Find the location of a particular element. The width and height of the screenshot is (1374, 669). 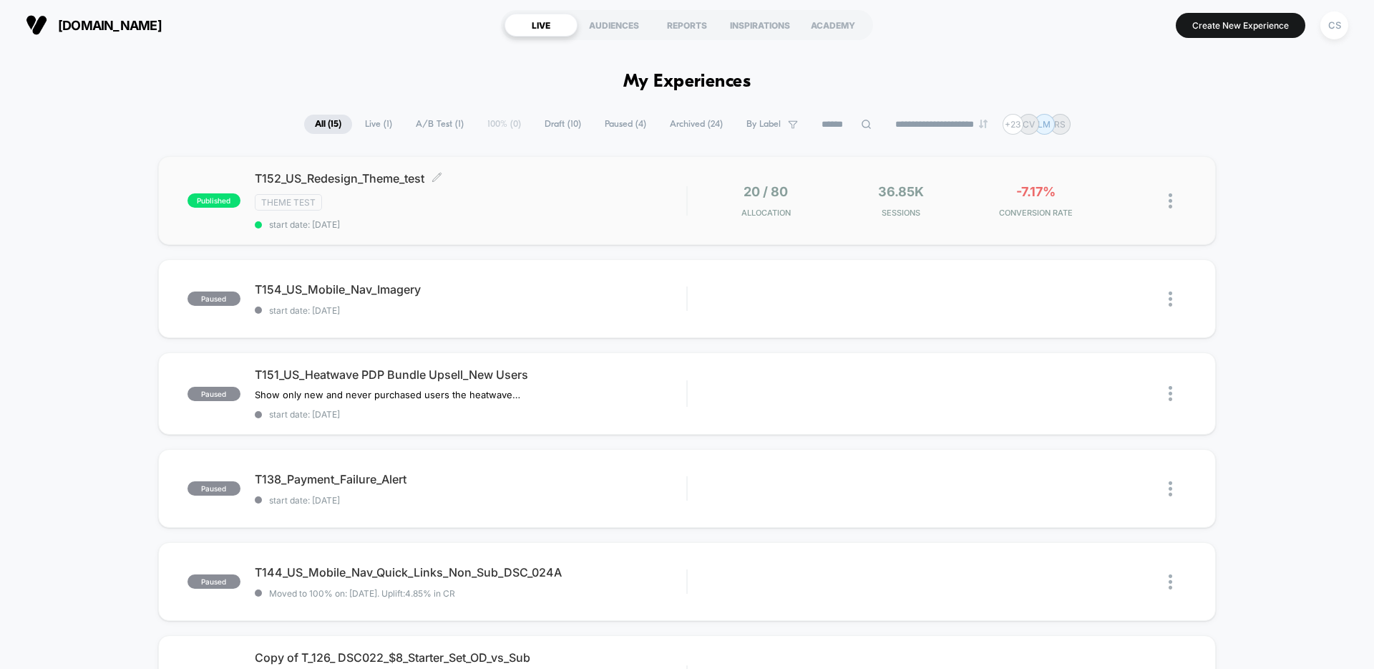

span: Archived ( 24 ) is located at coordinates (696, 124).